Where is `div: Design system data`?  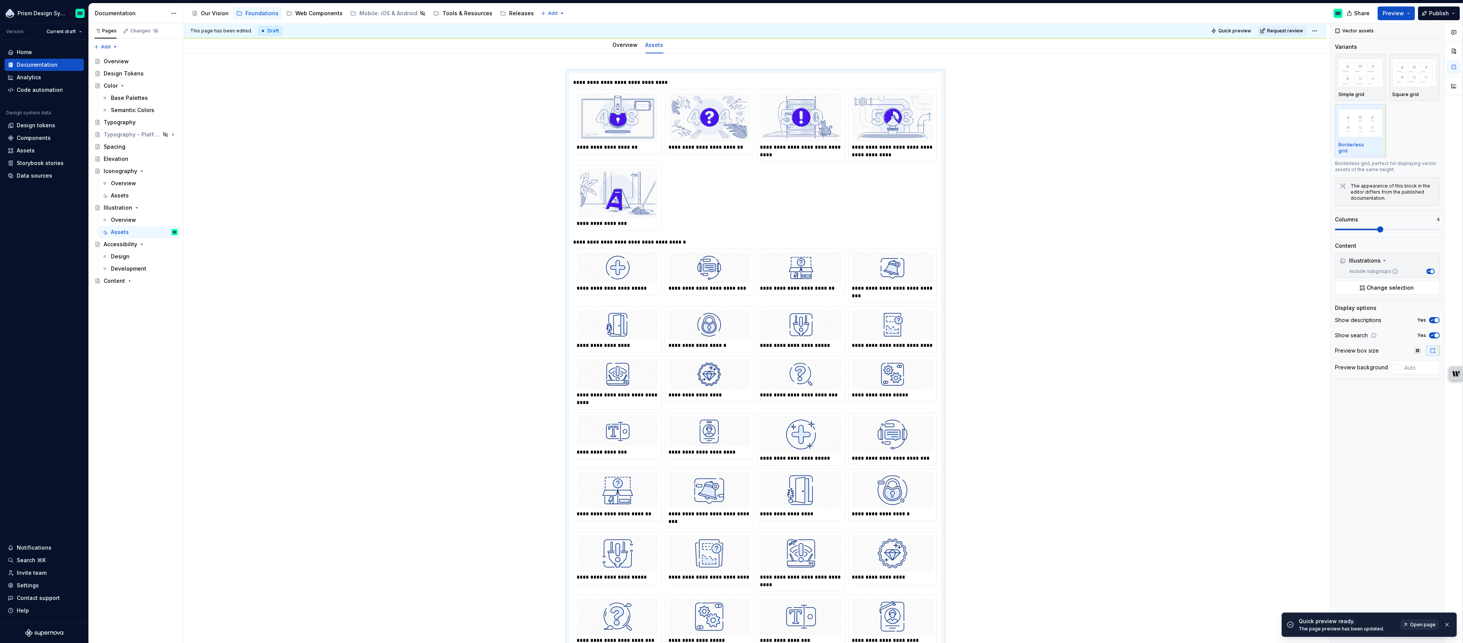
div: Design system data is located at coordinates (29, 113).